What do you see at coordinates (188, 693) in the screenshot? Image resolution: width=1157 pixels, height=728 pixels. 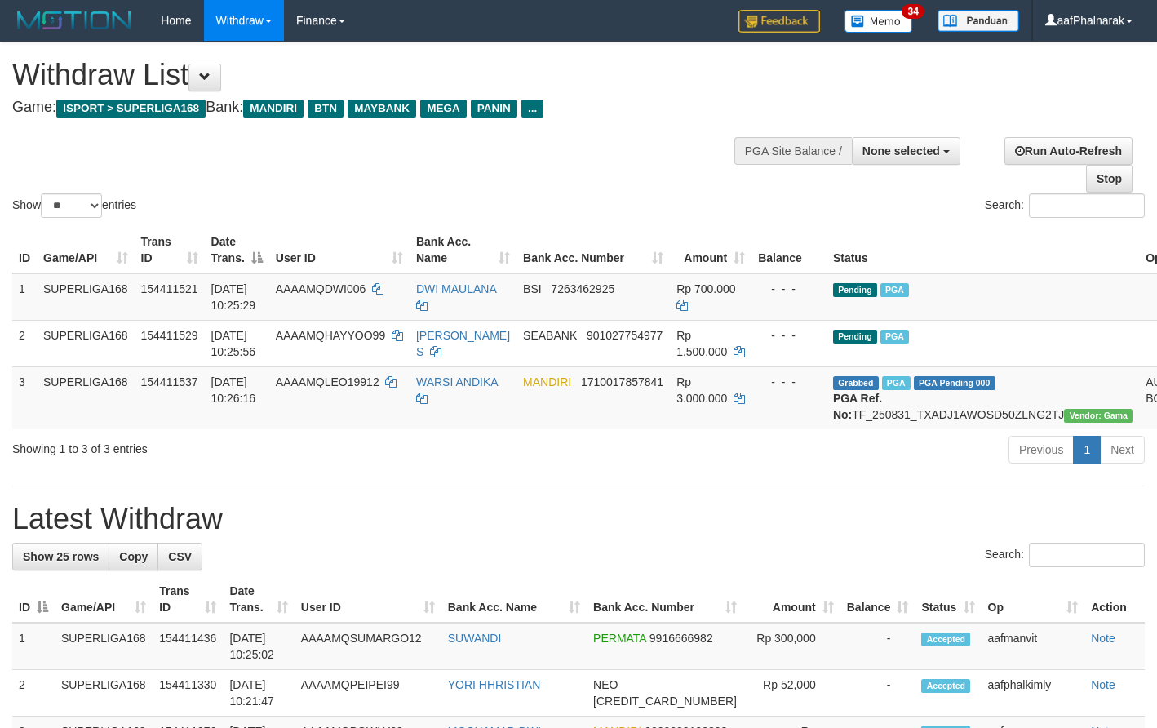 I see `td: 154411330` at bounding box center [188, 693].